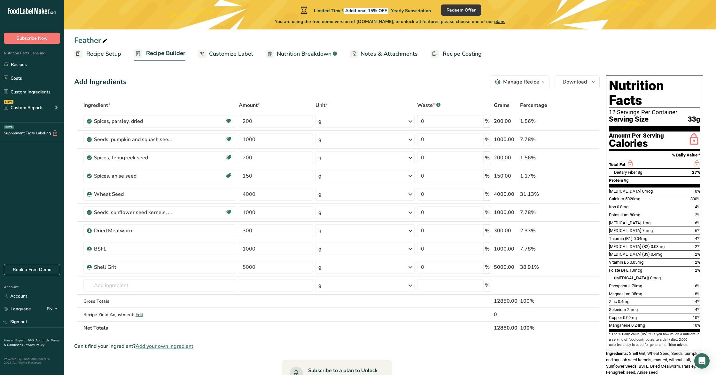  What do you see at coordinates (655, 155) in the screenshot?
I see `section: % Daily Value *` at bounding box center [655, 155].